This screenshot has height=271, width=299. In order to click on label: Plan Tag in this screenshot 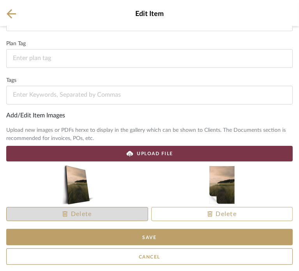, I will do `click(149, 44)`.